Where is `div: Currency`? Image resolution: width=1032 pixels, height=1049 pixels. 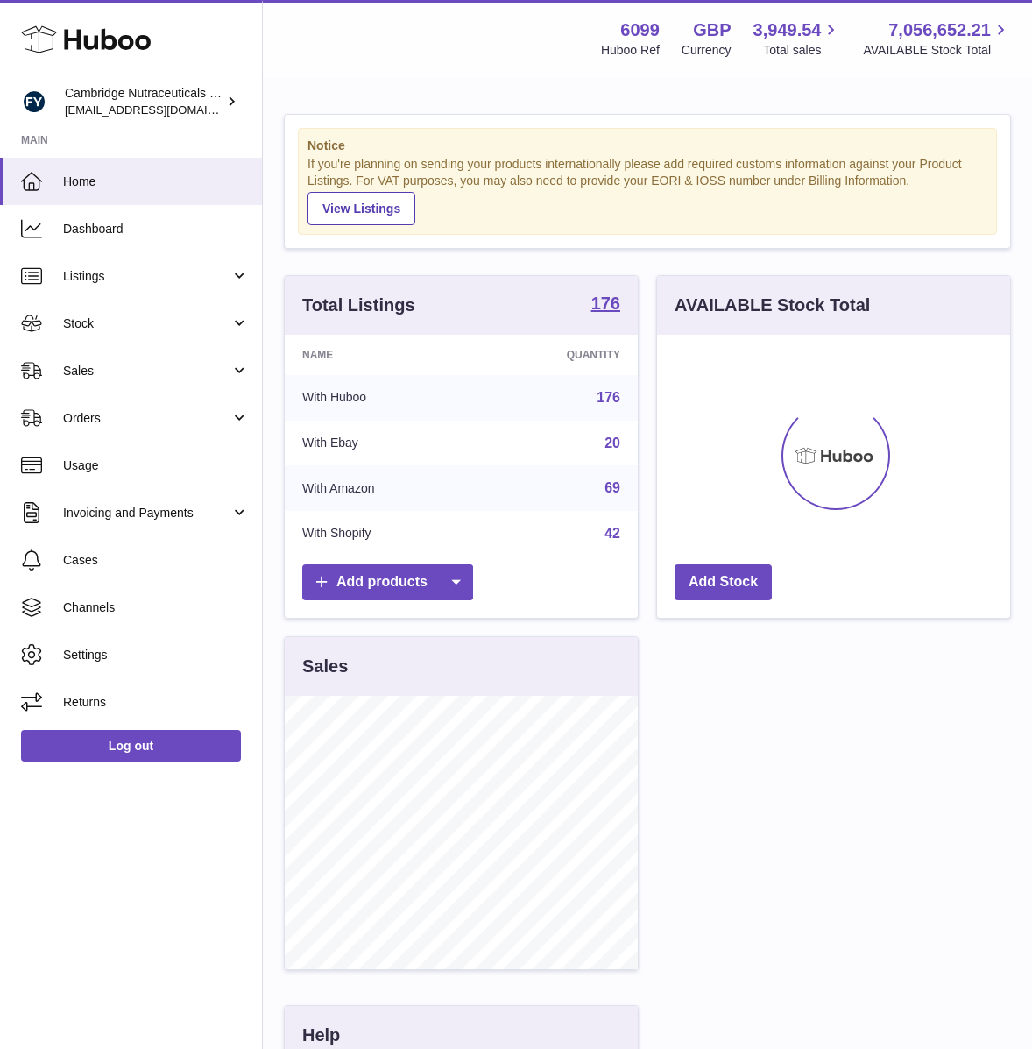 div: Currency is located at coordinates (706, 50).